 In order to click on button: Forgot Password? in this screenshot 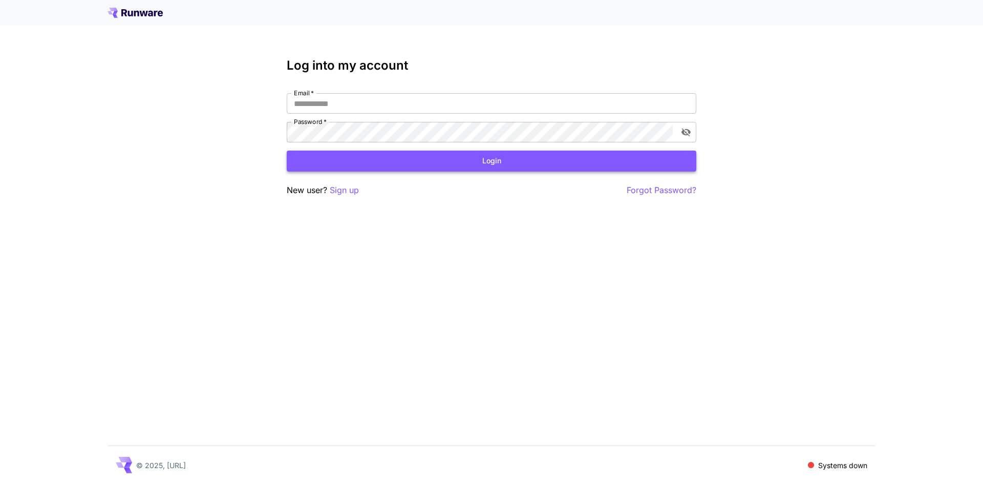, I will do `click(661, 190)`.